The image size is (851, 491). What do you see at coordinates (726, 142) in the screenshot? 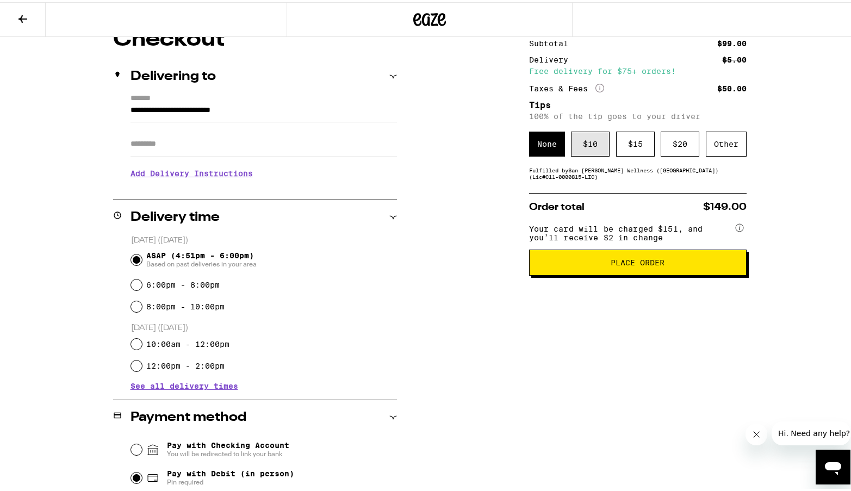
I see `div: Other` at bounding box center [726, 142].